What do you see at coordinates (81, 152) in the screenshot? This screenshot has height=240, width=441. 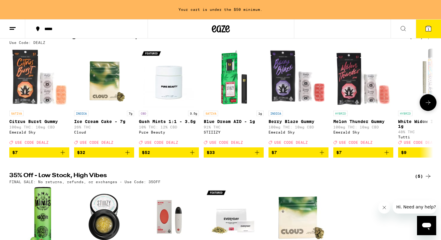 I see `span: $32` at bounding box center [81, 152].